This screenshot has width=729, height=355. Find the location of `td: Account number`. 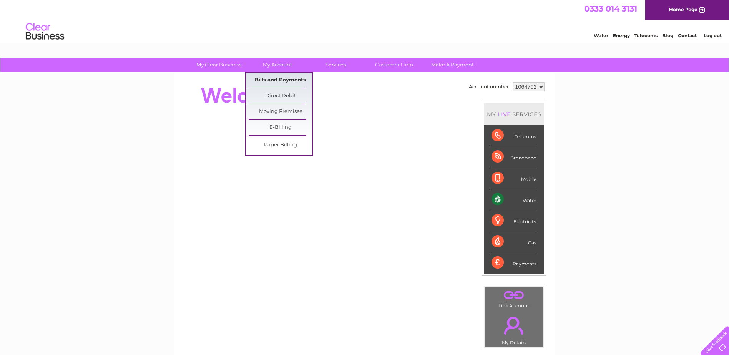

td: Account number is located at coordinates (489, 87).